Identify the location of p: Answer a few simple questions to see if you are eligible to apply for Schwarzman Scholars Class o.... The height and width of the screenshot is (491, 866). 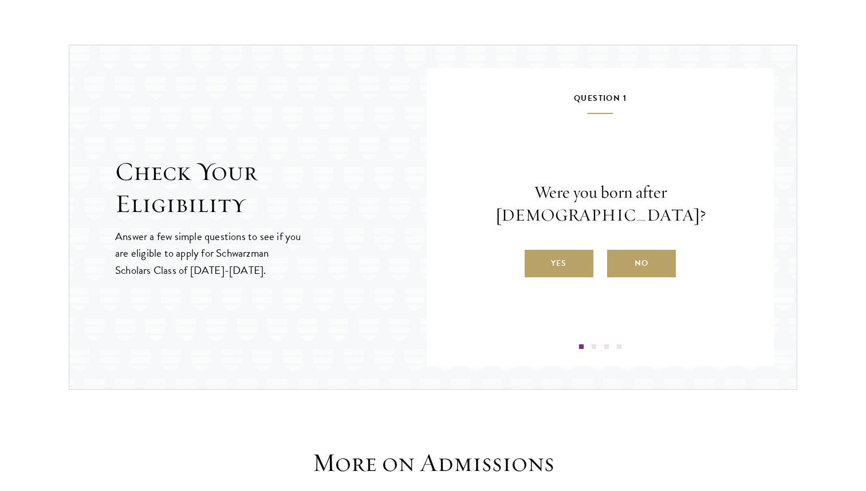
(208, 253).